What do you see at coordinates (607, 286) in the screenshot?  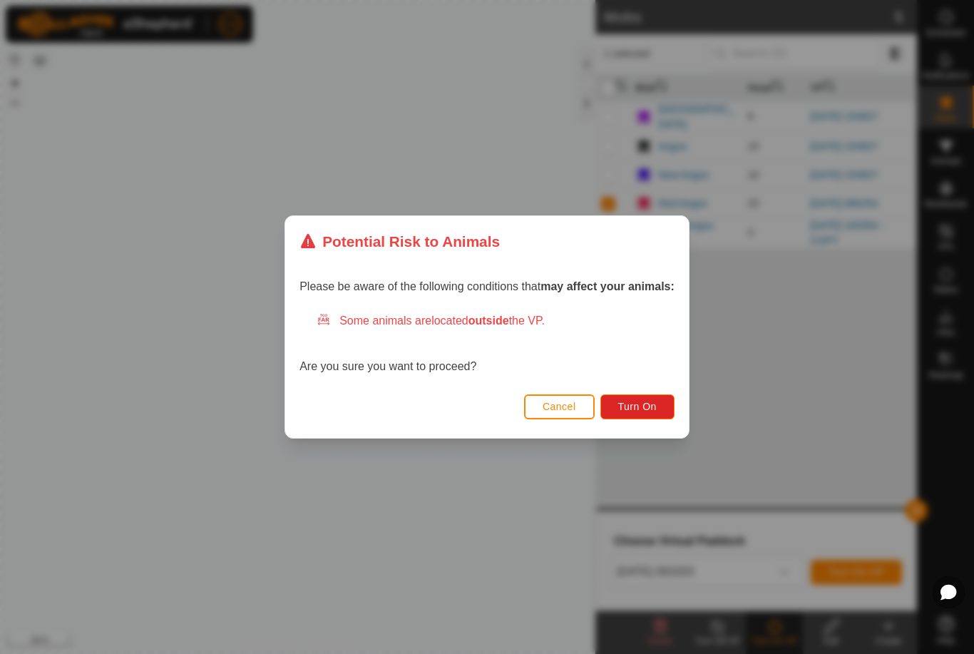 I see `strong: may affect your animals:` at bounding box center [607, 286].